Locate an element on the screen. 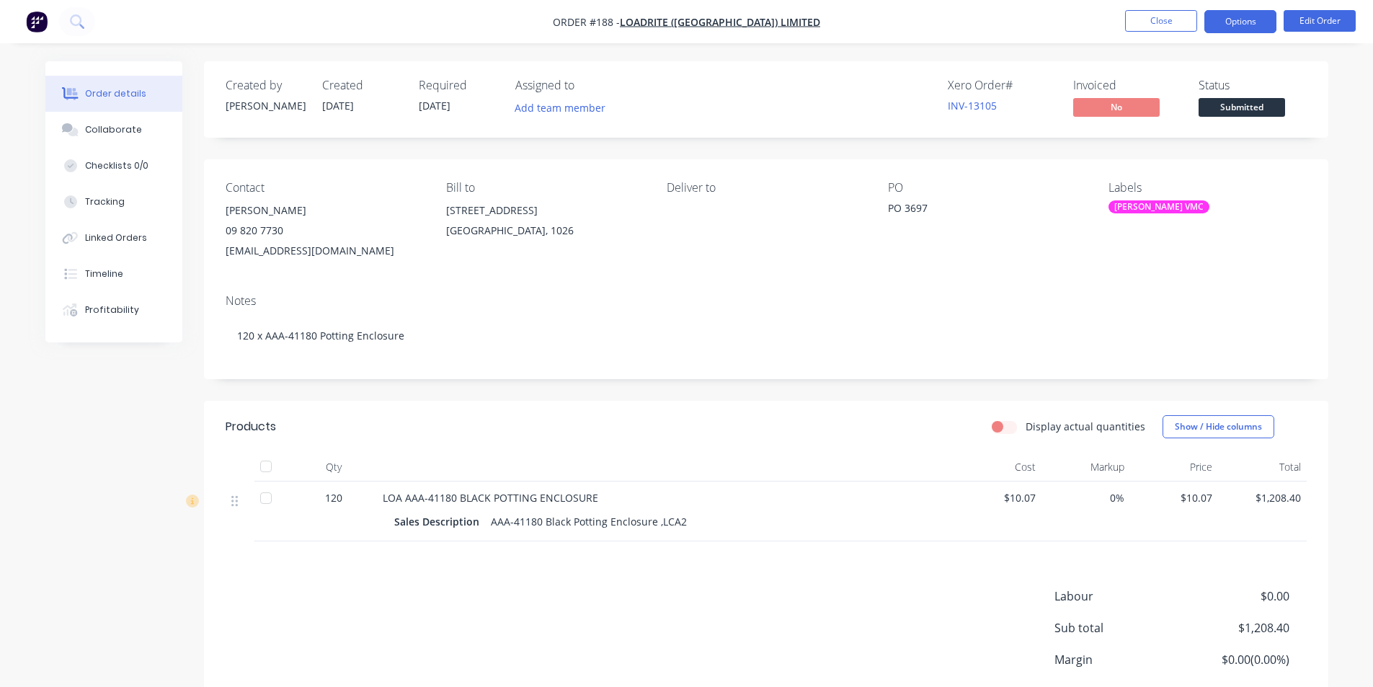 This screenshot has height=687, width=1373. label: Display actual quantities is located at coordinates (1085, 426).